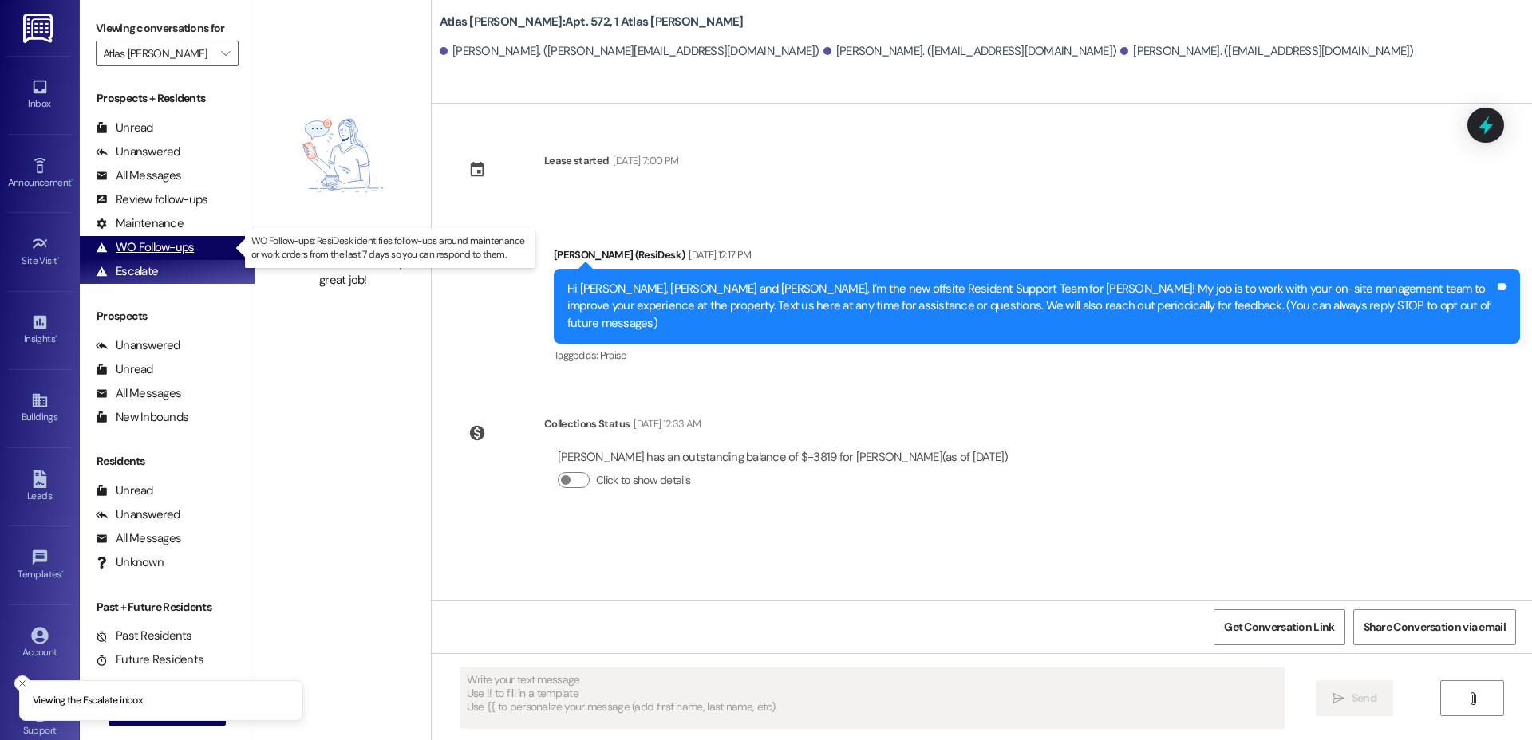  What do you see at coordinates (22, 684) in the screenshot?
I see `button: Close toast` at bounding box center [22, 684].